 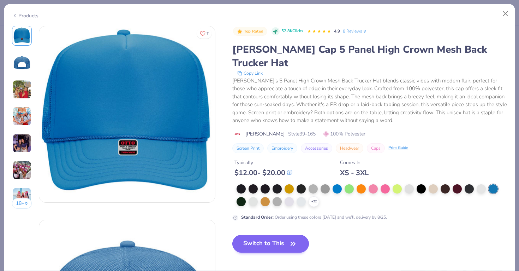 I want to click on div: Print Guide, so click(x=399, y=148).